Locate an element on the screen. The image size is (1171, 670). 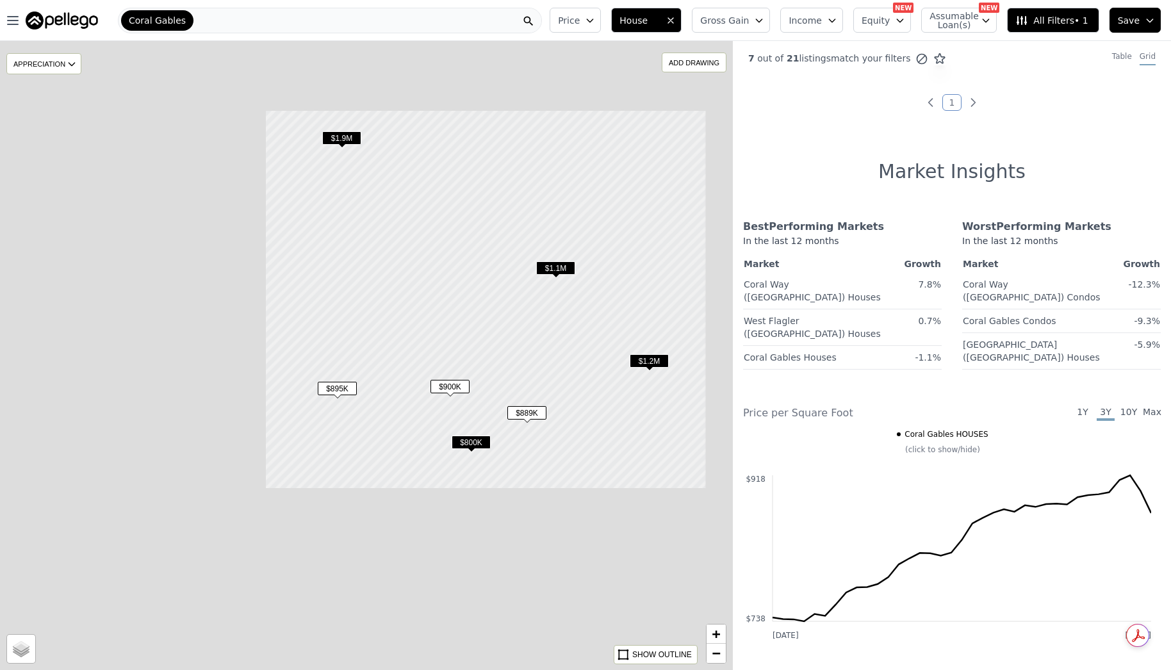
div: ADD DRAWING is located at coordinates (694, 62).